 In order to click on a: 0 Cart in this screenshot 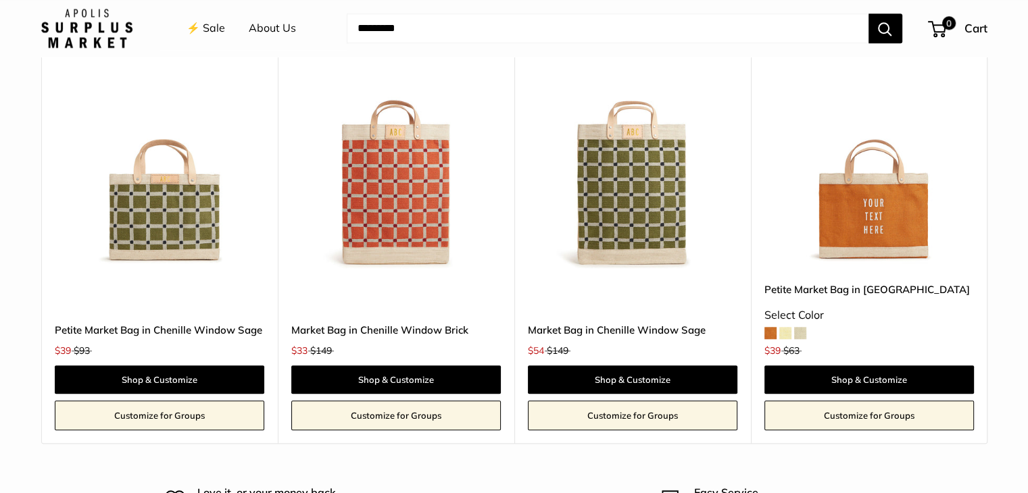, I will do `click(958, 28)`.